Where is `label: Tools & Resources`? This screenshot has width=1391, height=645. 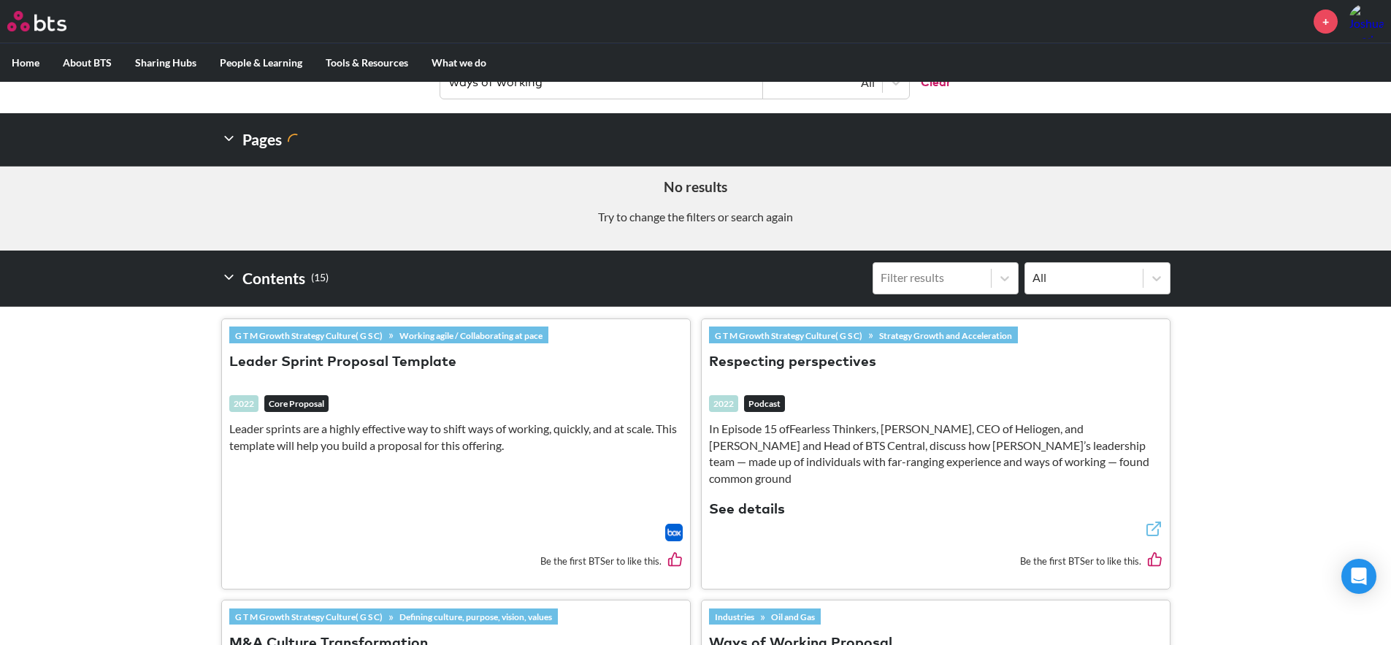 label: Tools & Resources is located at coordinates (367, 63).